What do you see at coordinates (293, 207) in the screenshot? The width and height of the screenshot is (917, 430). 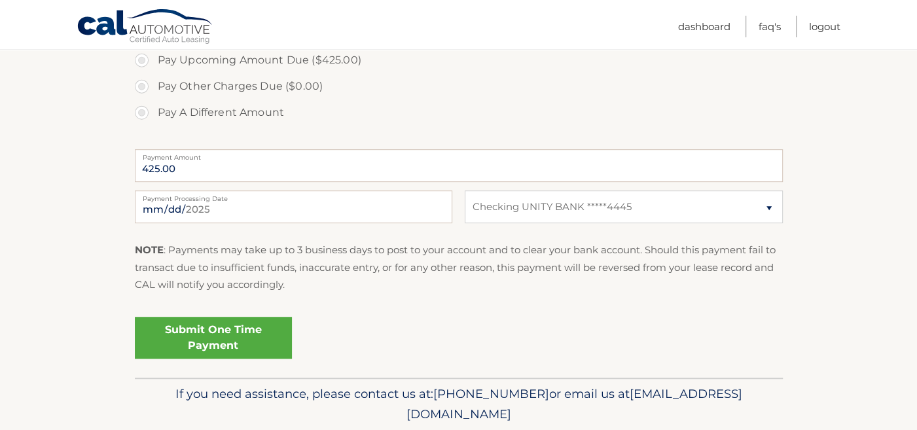 I see `input: Payment Date` at bounding box center [293, 207].